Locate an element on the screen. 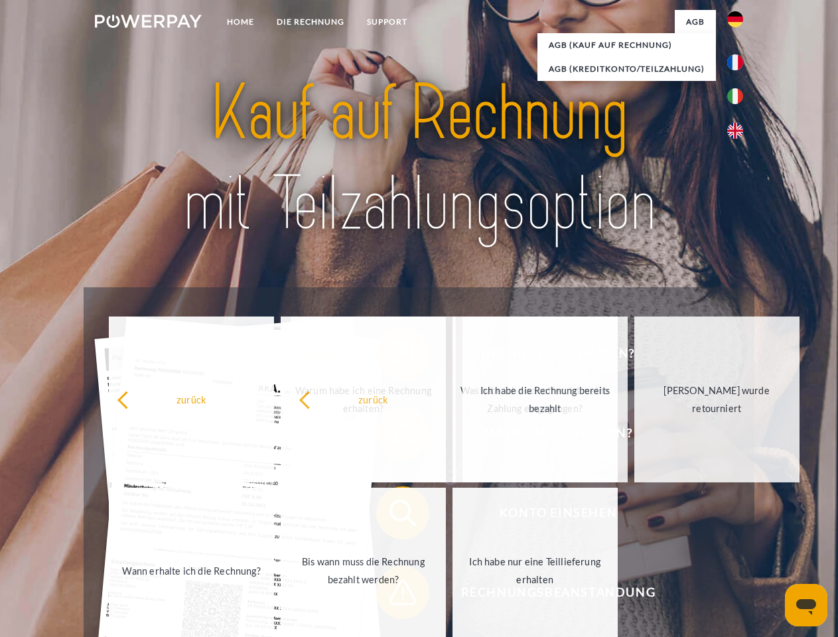 Image resolution: width=838 pixels, height=637 pixels. a: agb is located at coordinates (696, 22).